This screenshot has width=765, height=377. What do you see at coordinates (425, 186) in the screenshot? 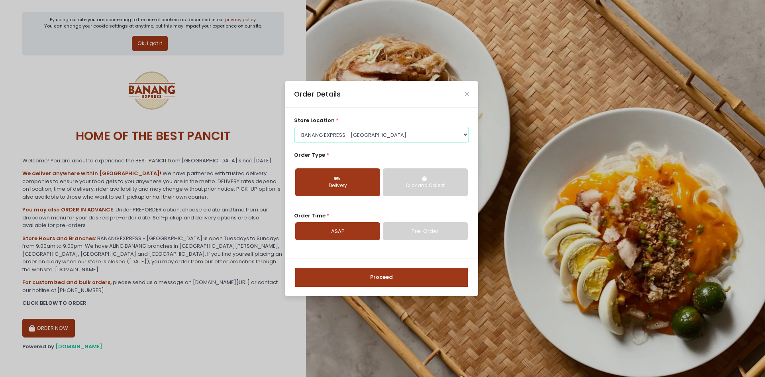
I see `div: Click and Collect` at bounding box center [425, 186].